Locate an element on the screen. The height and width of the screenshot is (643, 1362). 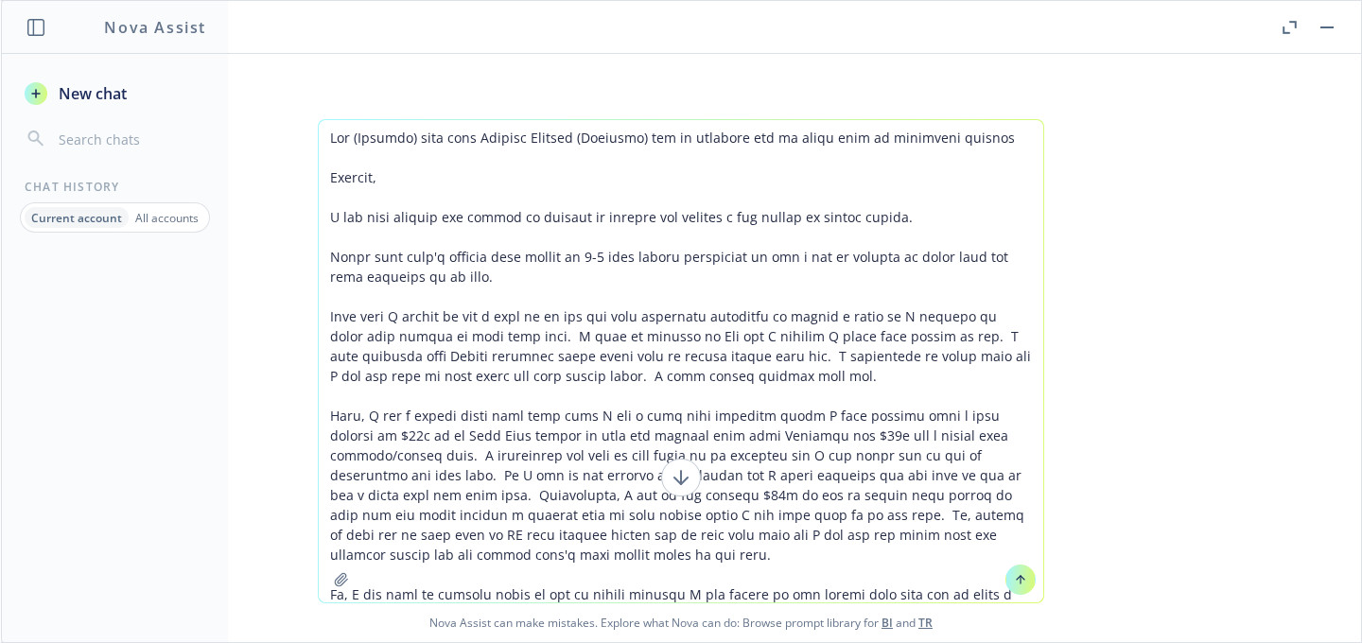
textarea: Lor (Ipsumdo) sita cons Adipisc Elitsed (Doeiusmo) tem in utlabore etd ma aliqu enim ad minimveni... is located at coordinates (681, 361).